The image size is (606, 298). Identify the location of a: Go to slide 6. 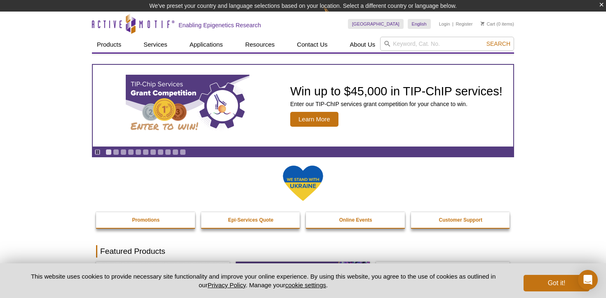
(146, 152).